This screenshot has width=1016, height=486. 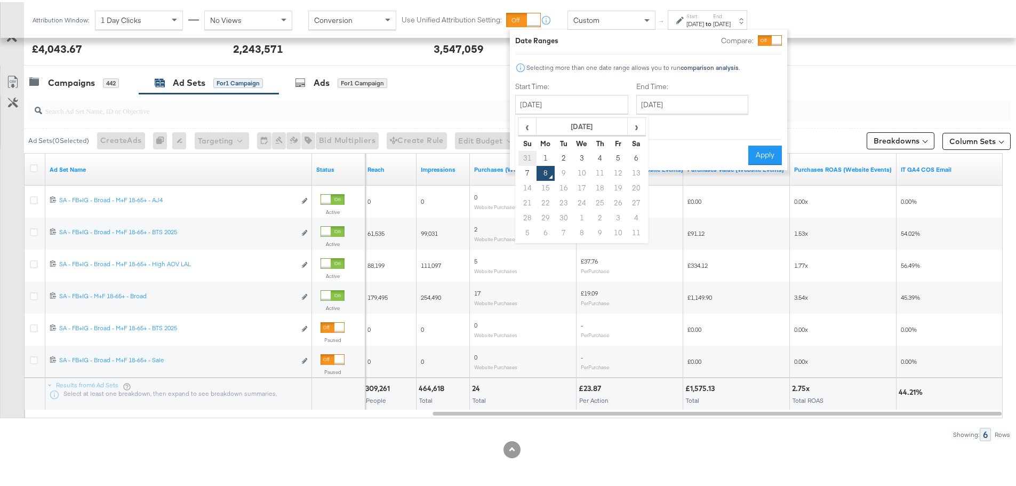 I want to click on span: Total ROAS, so click(x=808, y=398).